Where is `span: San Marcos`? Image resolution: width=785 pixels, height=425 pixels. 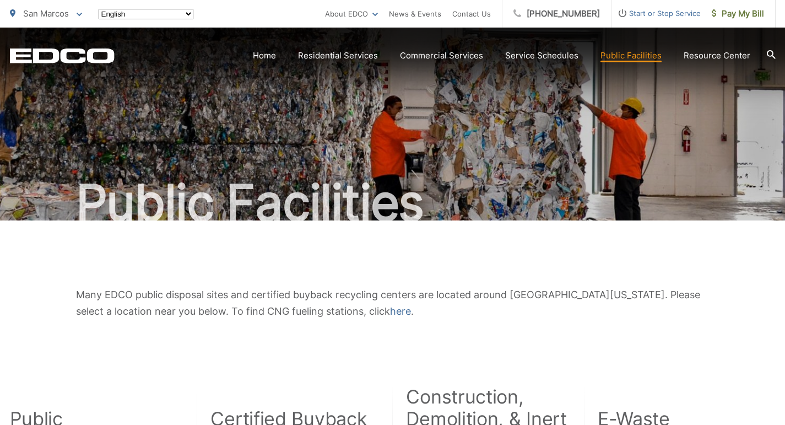
span: San Marcos is located at coordinates (46, 13).